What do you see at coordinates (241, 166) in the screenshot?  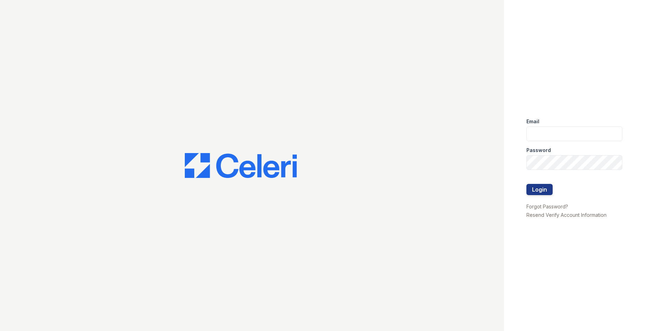 I see `img: CE_Logo_Blue-a8612792a0a2168367f1c8372b55b34899dd931a85d93a1a3d3e32e68fde9ad4.png` at bounding box center [241, 166].